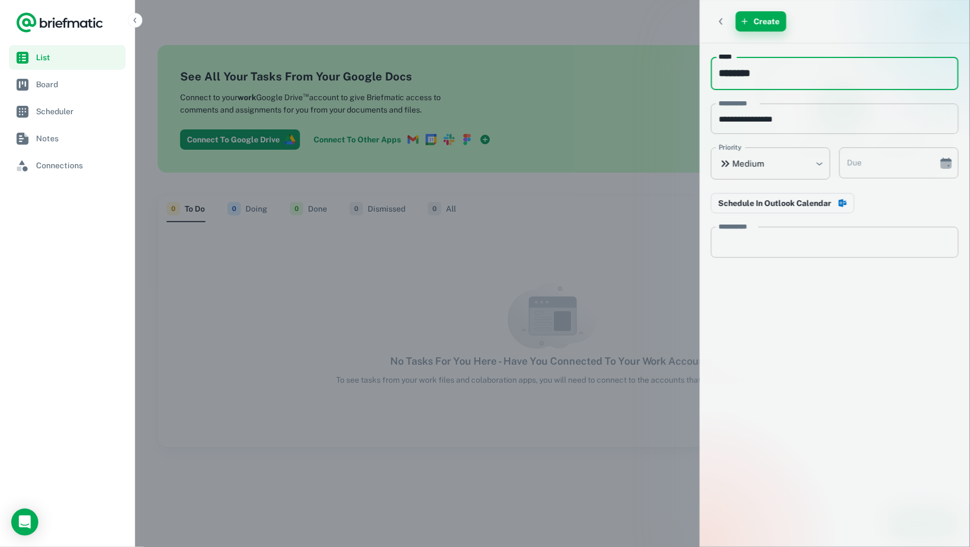  Describe the element at coordinates (67, 112) in the screenshot. I see `a: Scheduler` at that location.